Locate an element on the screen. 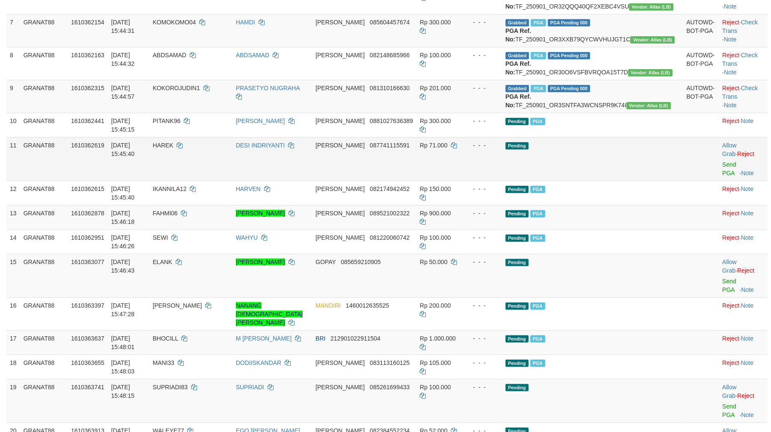 The height and width of the screenshot is (432, 771). span: Rp 1.000.000 is located at coordinates (438, 339).